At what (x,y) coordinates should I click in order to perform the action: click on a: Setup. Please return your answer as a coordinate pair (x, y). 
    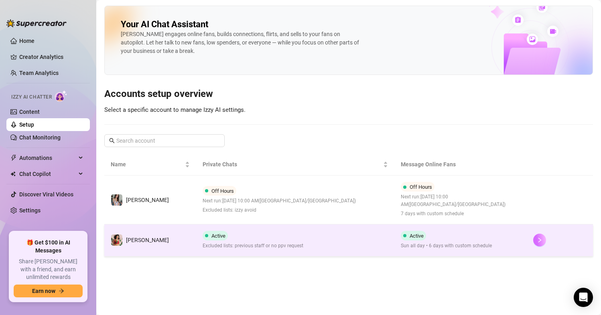
    Looking at the image, I should click on (26, 125).